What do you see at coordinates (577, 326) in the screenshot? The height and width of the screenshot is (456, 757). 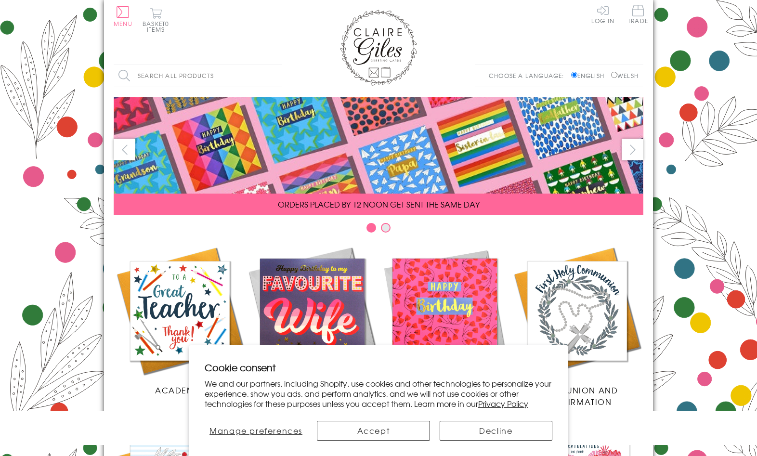 I see `a: Communion and Confirmation` at bounding box center [577, 326].